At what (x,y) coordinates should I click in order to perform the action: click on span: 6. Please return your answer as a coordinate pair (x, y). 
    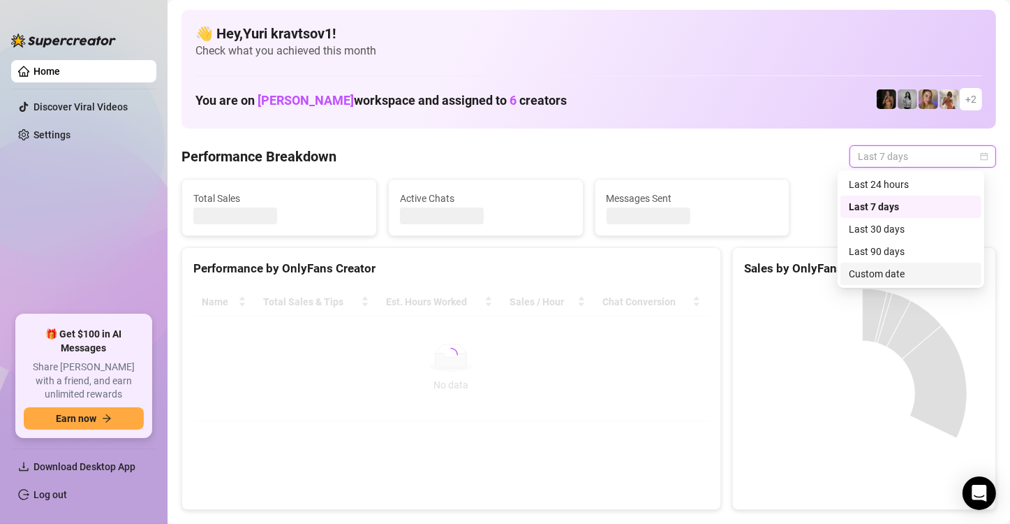
    Looking at the image, I should click on (513, 100).